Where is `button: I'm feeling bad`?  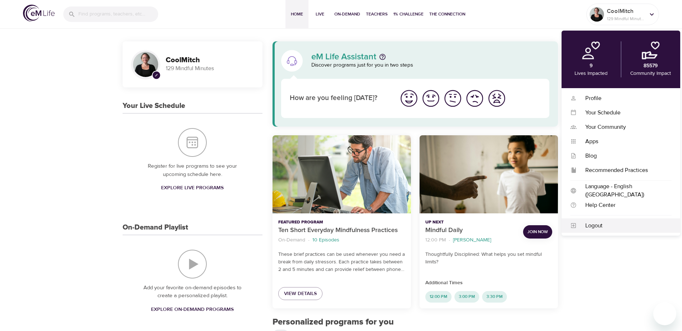
button: I'm feeling bad is located at coordinates (474, 98).